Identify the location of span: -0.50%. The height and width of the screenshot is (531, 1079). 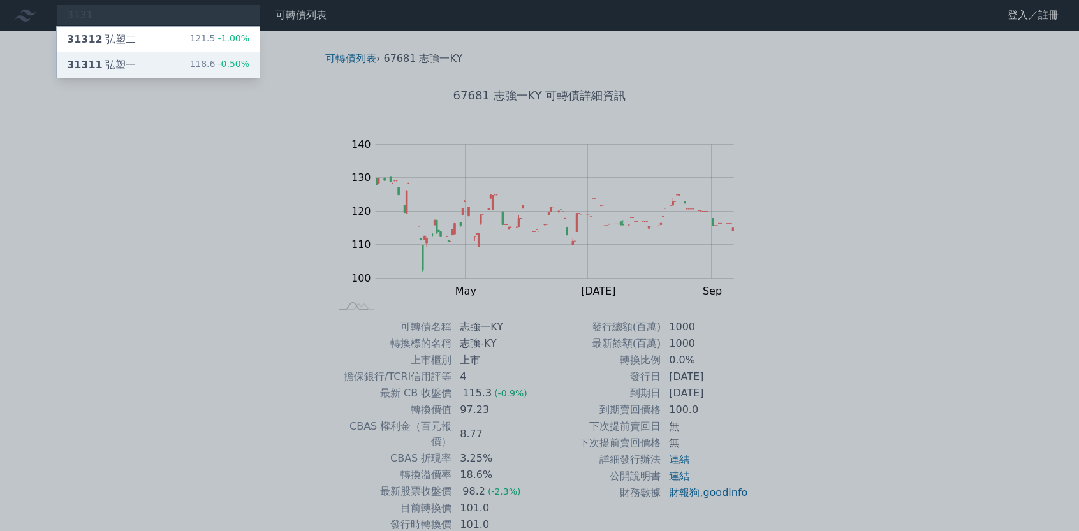
(232, 64).